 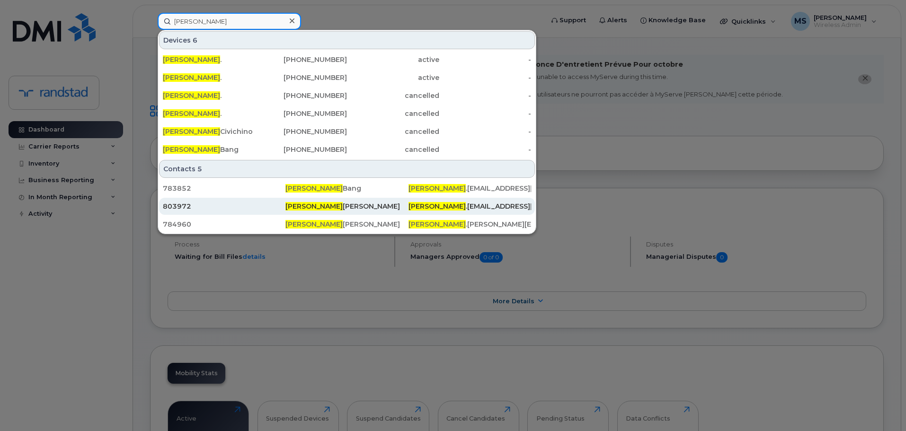 I want to click on div: 803972, so click(x=224, y=206).